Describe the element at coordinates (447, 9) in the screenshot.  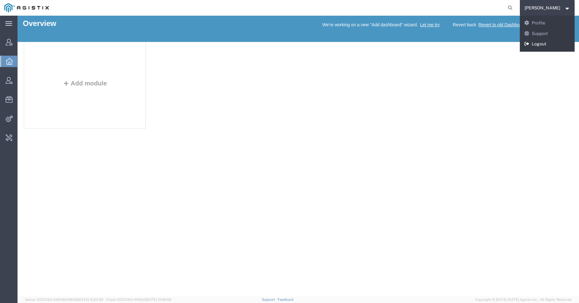
I see `span: Revert back` at that location.